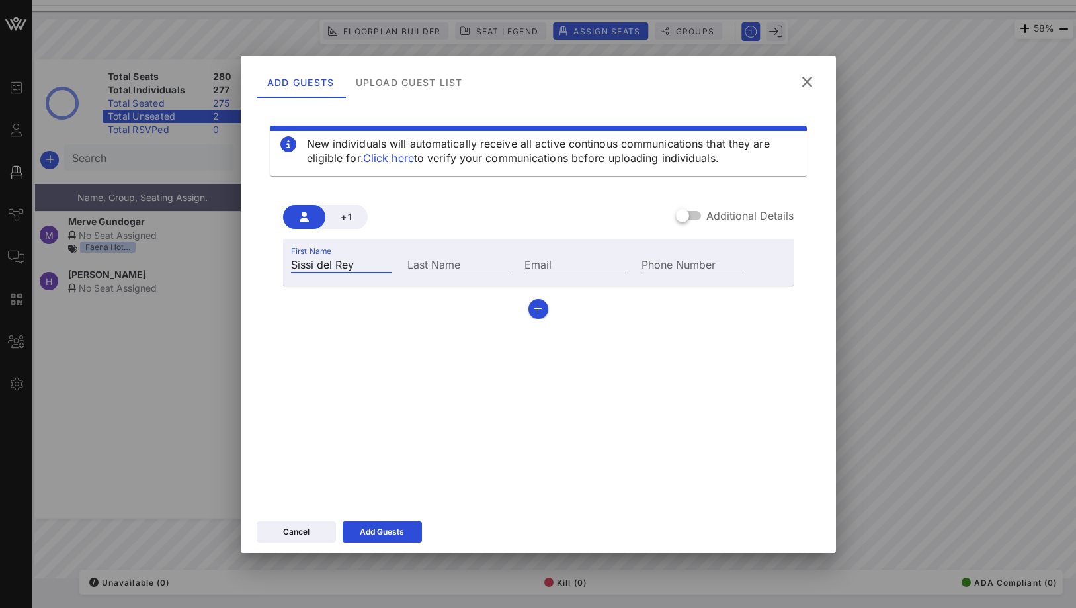 Image resolution: width=1076 pixels, height=608 pixels. I want to click on button: +1, so click(347, 217).